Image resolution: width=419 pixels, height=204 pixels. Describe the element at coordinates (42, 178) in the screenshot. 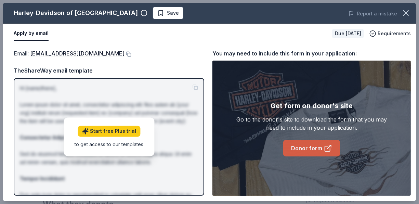

I see `strong: Tempor Incididunt` at that location.